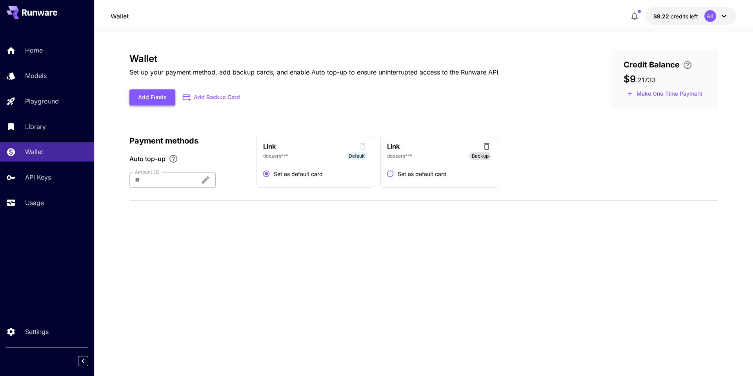 The image size is (753, 376). Describe the element at coordinates (89, 361) in the screenshot. I see `div: Collapse sidebar` at that location.